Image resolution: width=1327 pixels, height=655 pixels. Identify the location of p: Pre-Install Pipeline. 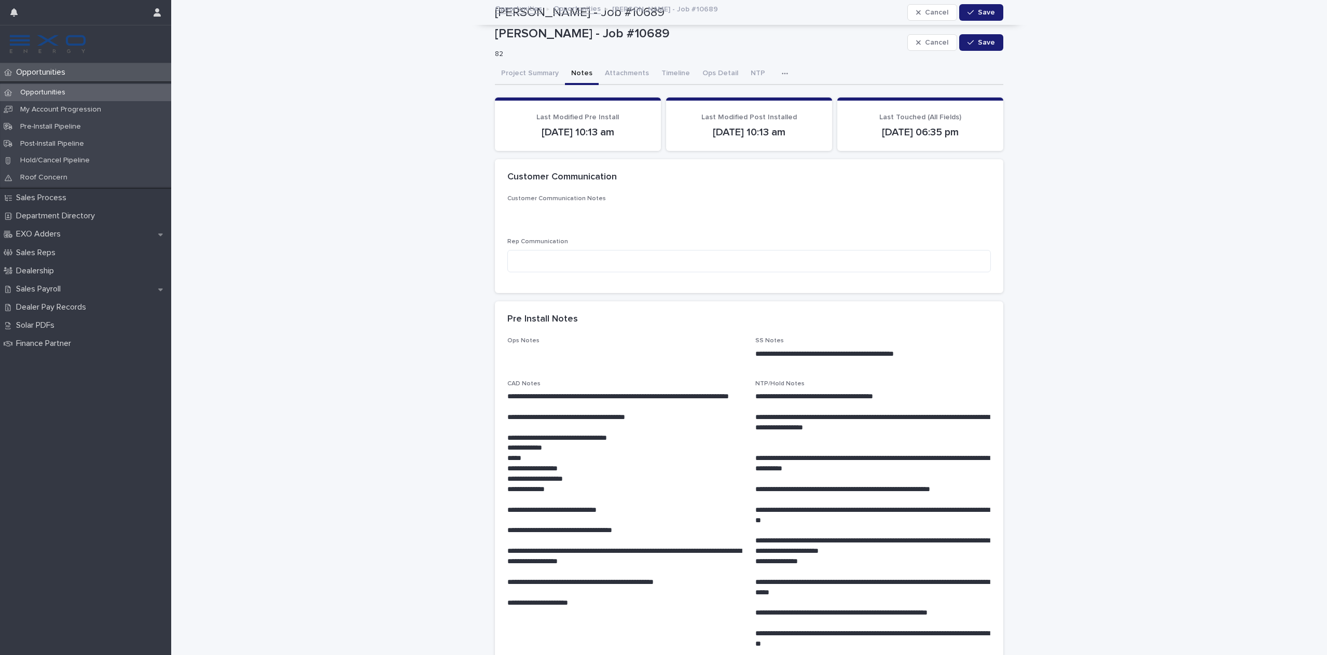
(50, 127).